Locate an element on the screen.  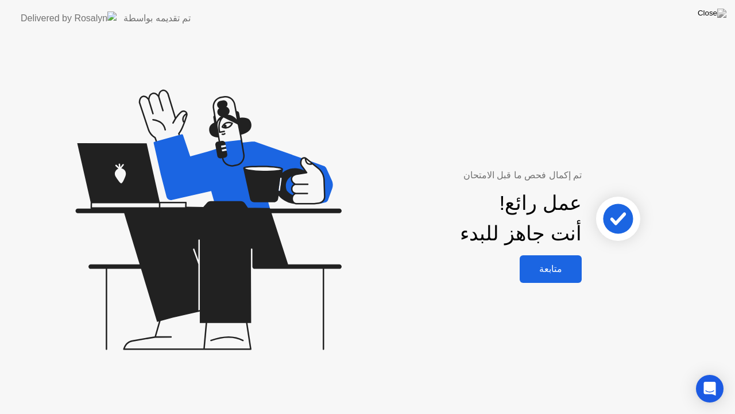
img: Delivered by Rosalyn is located at coordinates (68, 18).